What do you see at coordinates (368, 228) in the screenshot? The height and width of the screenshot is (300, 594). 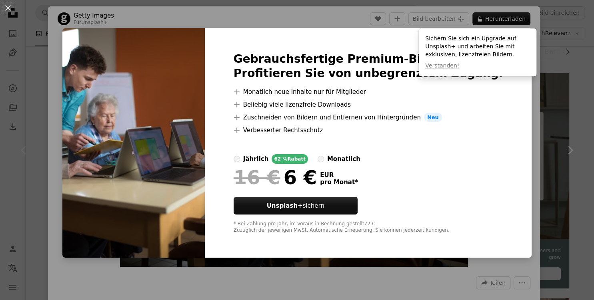 I see `div: * Bei Zahlung pro Jahr, im Voraus in Rechnung gestellt 72 € Zuzüglich der jeweiligen MwSt. Automa...` at bounding box center [368, 228].